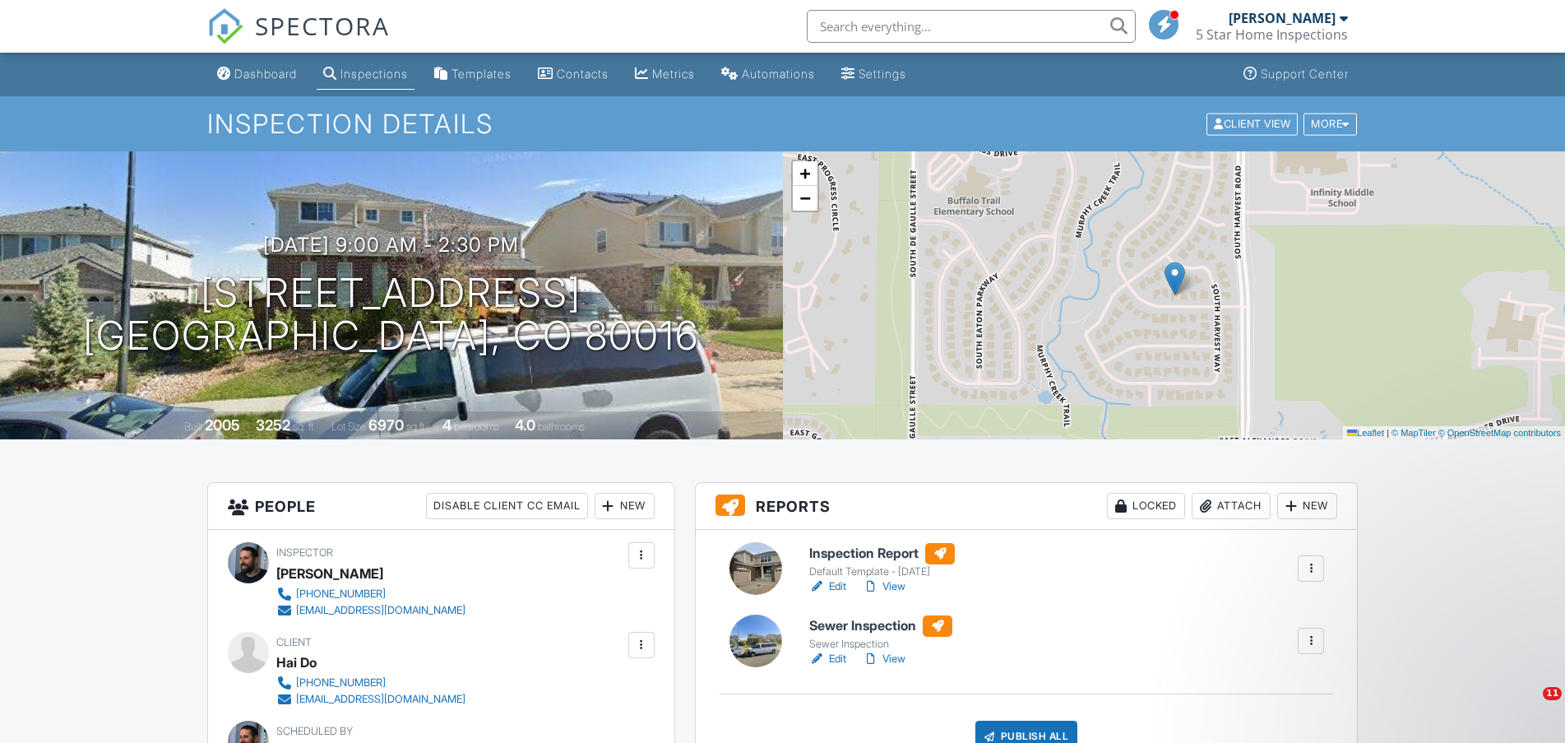 The width and height of the screenshot is (1565, 743). Describe the element at coordinates (441, 506) in the screenshot. I see `h3: People` at that location.